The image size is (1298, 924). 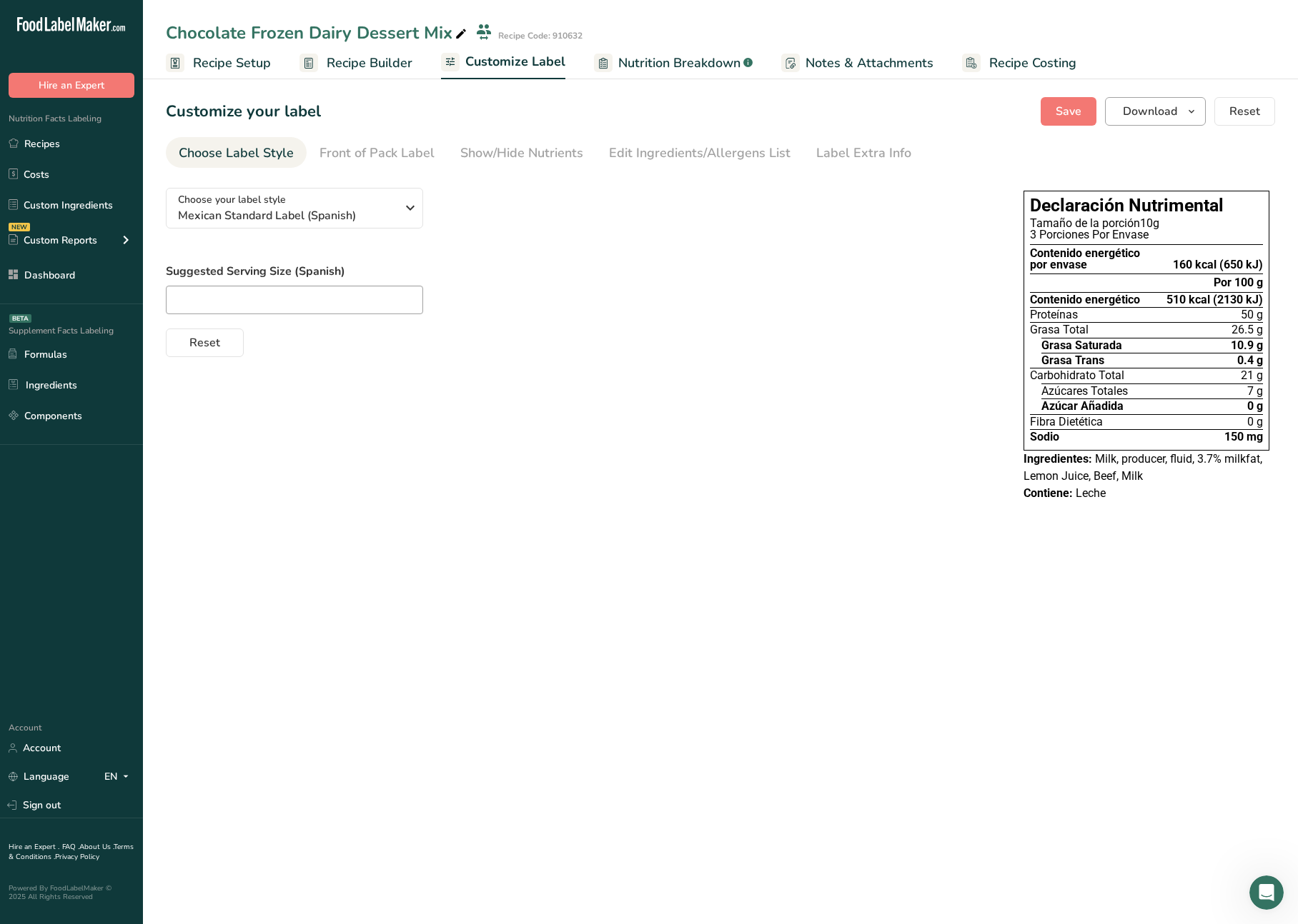 What do you see at coordinates (540, 35) in the screenshot?
I see `div: Recipe Code: 910632` at bounding box center [540, 35].